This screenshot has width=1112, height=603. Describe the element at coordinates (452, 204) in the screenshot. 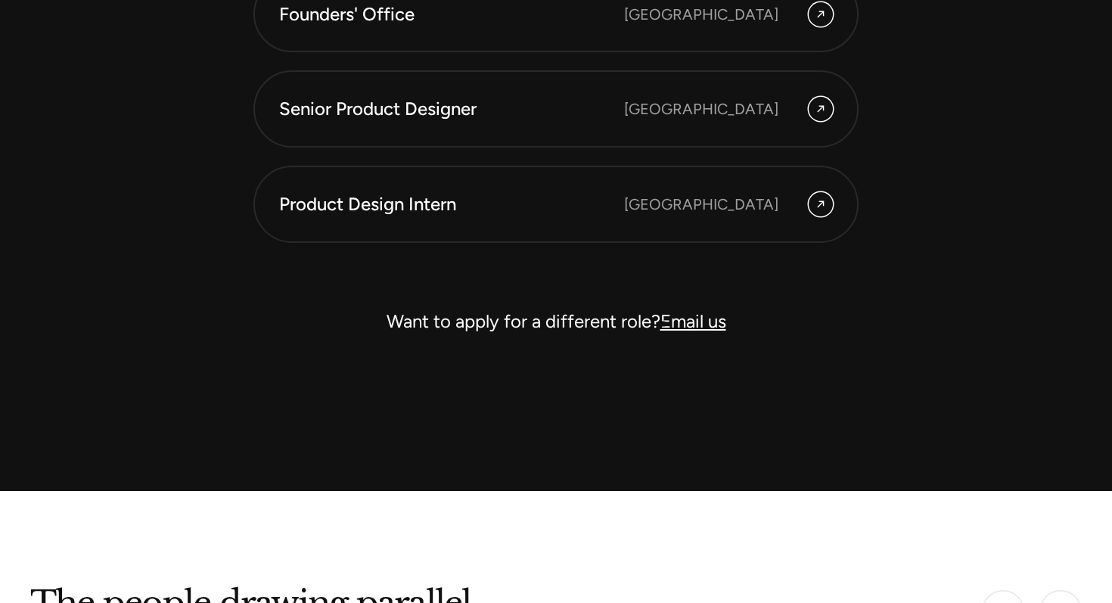

I see `div: Product Design Intern` at that location.